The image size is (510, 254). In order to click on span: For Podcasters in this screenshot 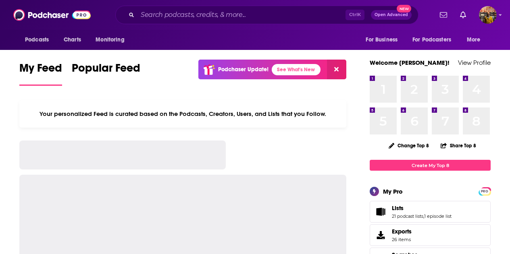, I will do `click(432, 40)`.